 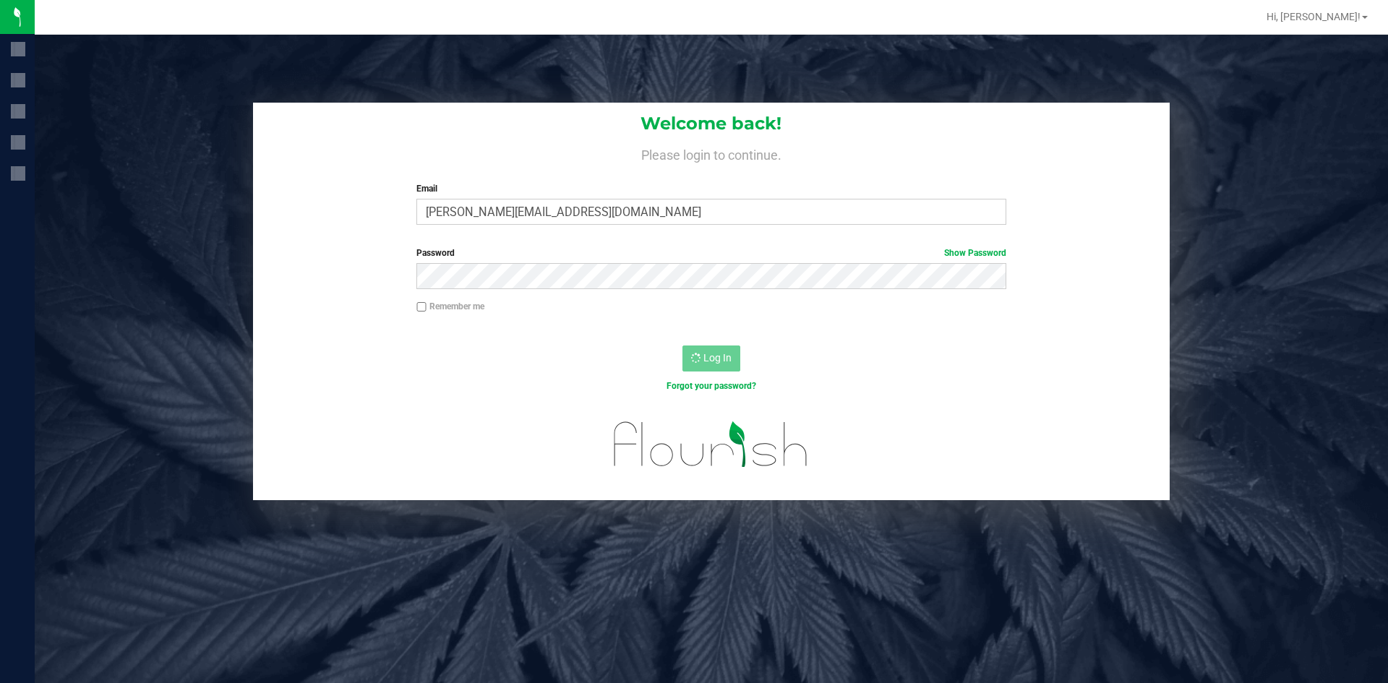 I want to click on h4: Please login to continue., so click(x=711, y=153).